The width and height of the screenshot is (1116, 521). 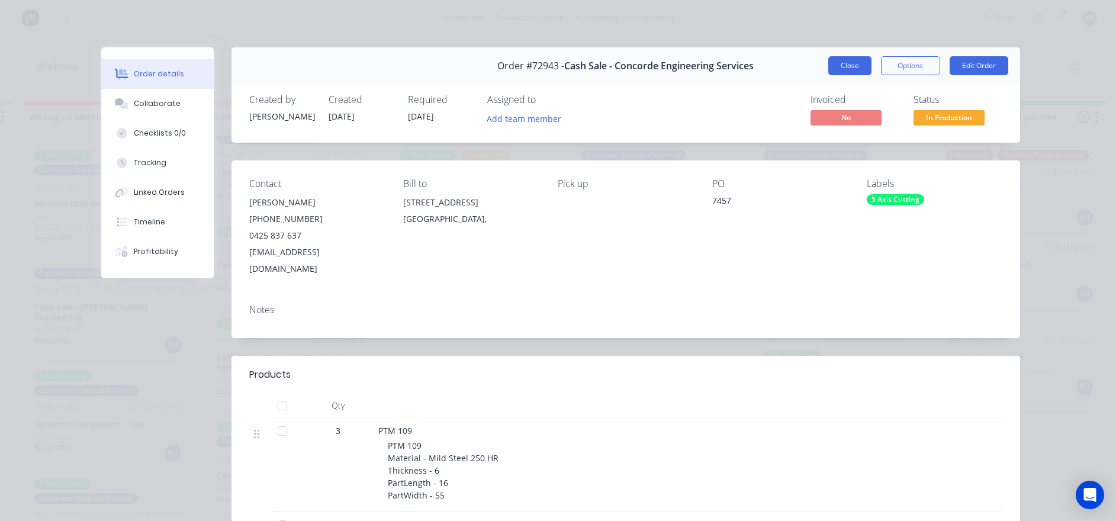 I want to click on div: 0425 837 637, so click(x=317, y=236).